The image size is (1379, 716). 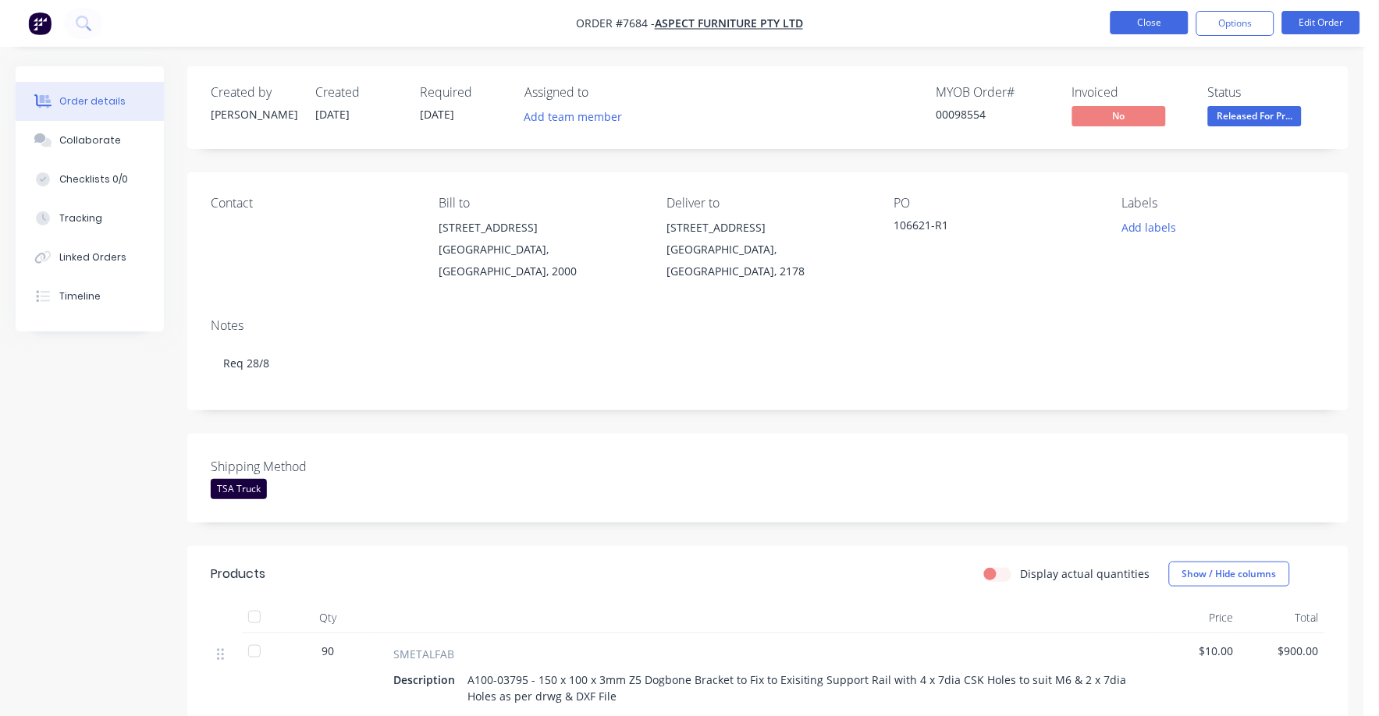 I want to click on button: Timeline, so click(x=90, y=297).